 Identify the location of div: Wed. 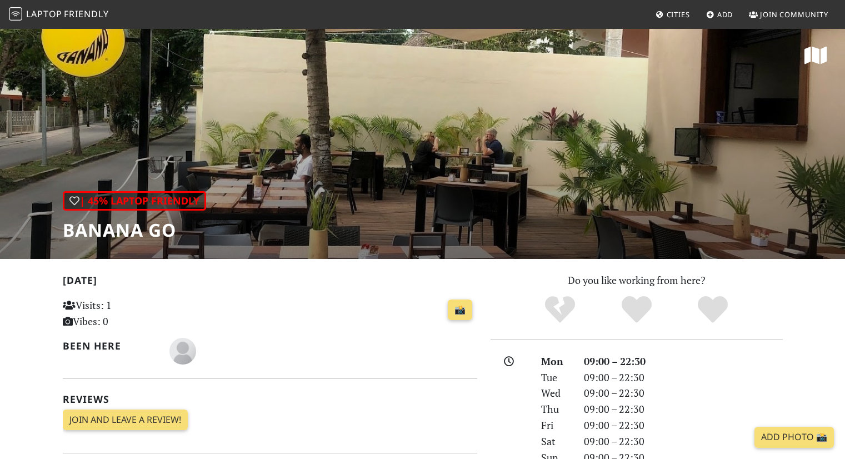
(556, 393).